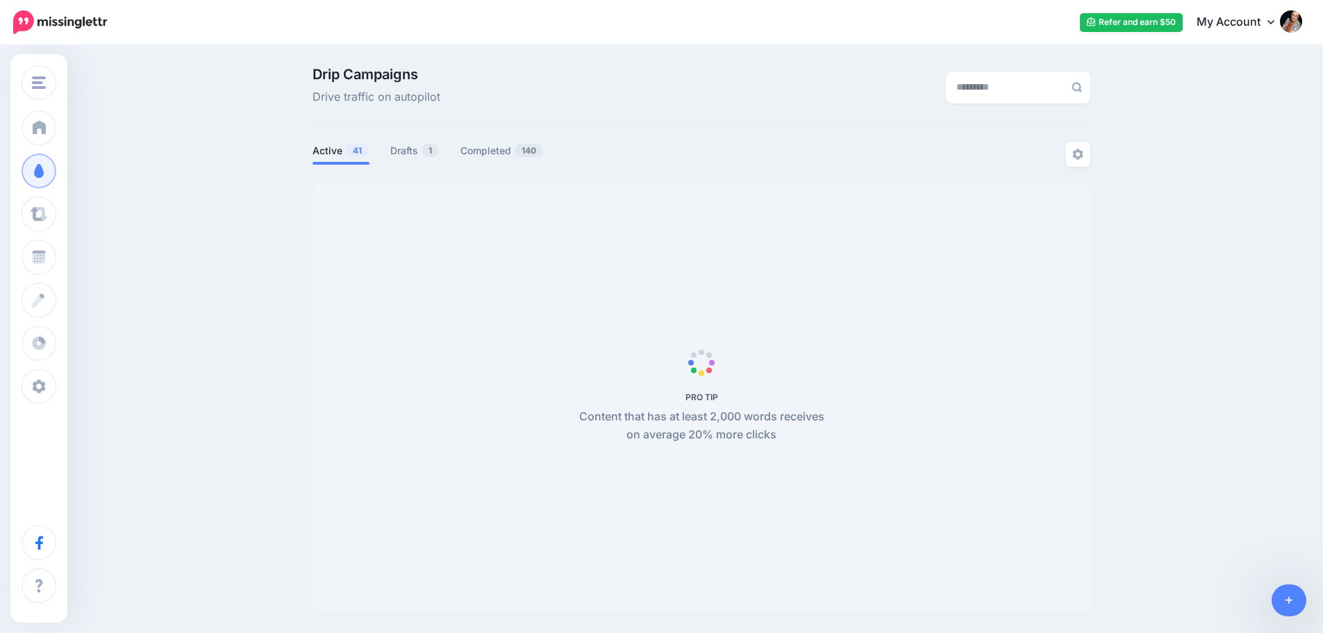 The width and height of the screenshot is (1323, 633). What do you see at coordinates (341, 151) in the screenshot?
I see `a: Active41` at bounding box center [341, 151].